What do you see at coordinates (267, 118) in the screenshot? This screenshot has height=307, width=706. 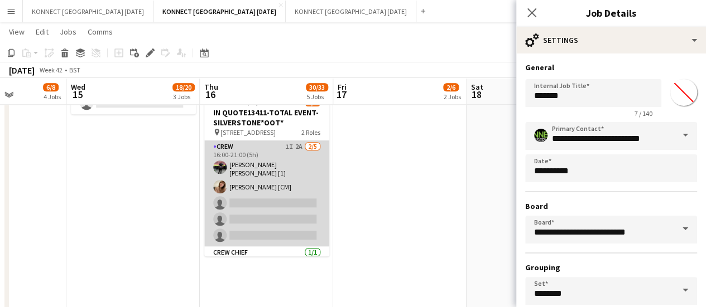 I see `h3: IN QUOTE13411-TOTAL EVENT-SILVERSTONE*OOT*` at bounding box center [267, 118].